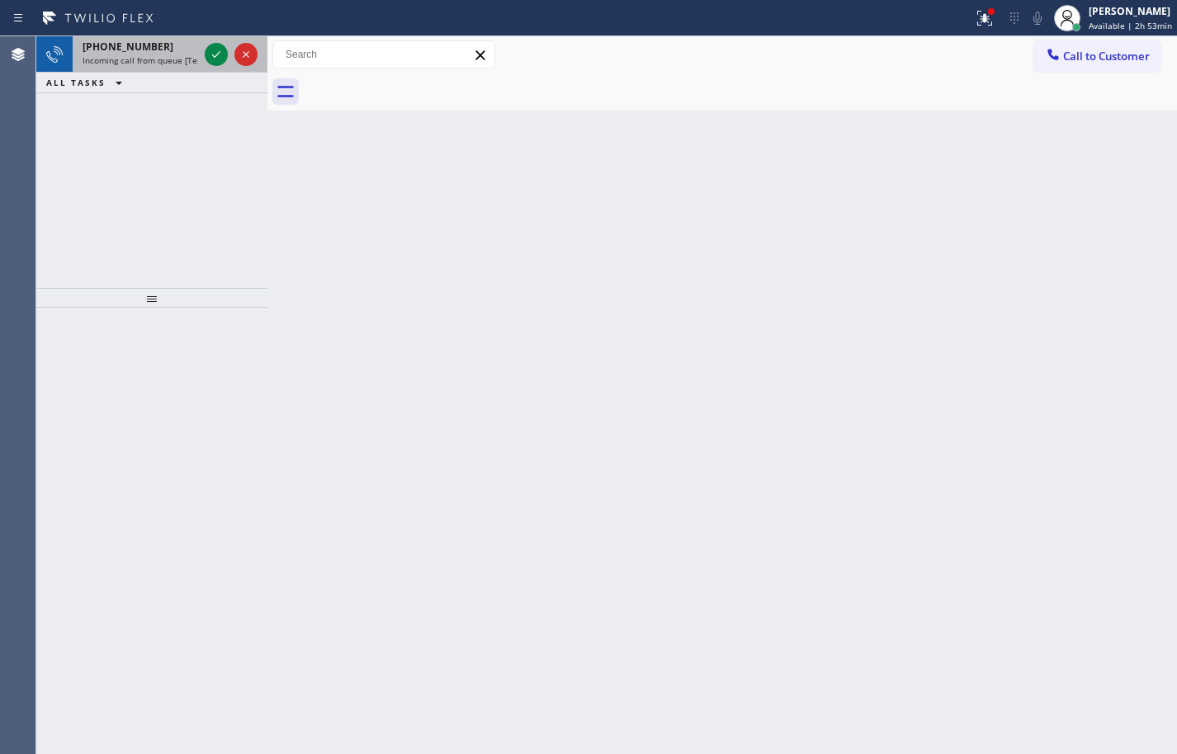 This screenshot has height=754, width=1177. I want to click on button: Reject, so click(246, 54).